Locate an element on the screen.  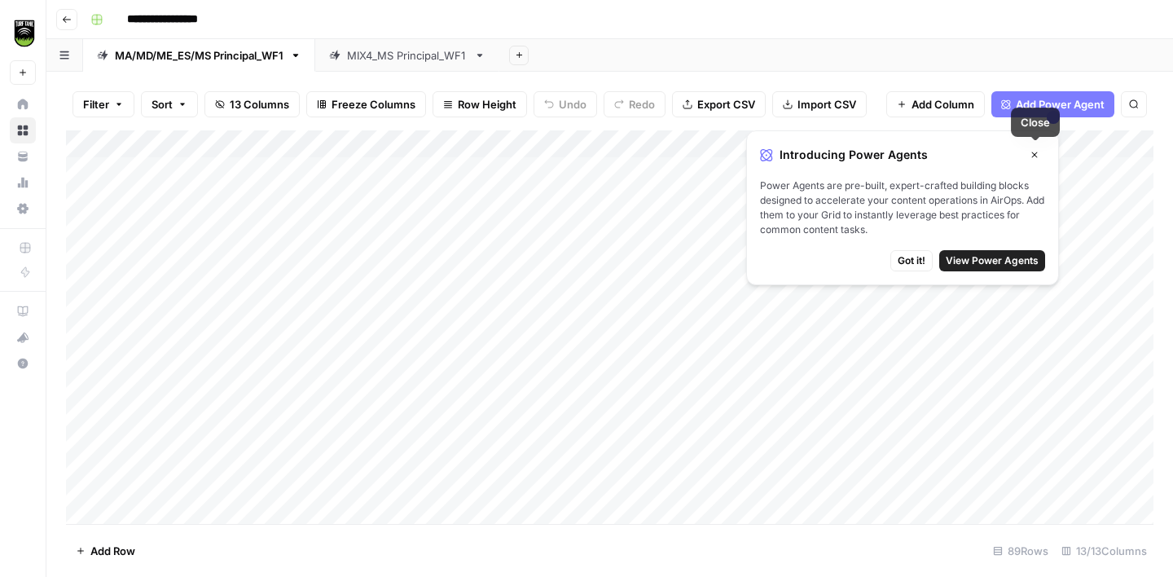
img: Turf Tank - Data Team Logo is located at coordinates (24, 33).